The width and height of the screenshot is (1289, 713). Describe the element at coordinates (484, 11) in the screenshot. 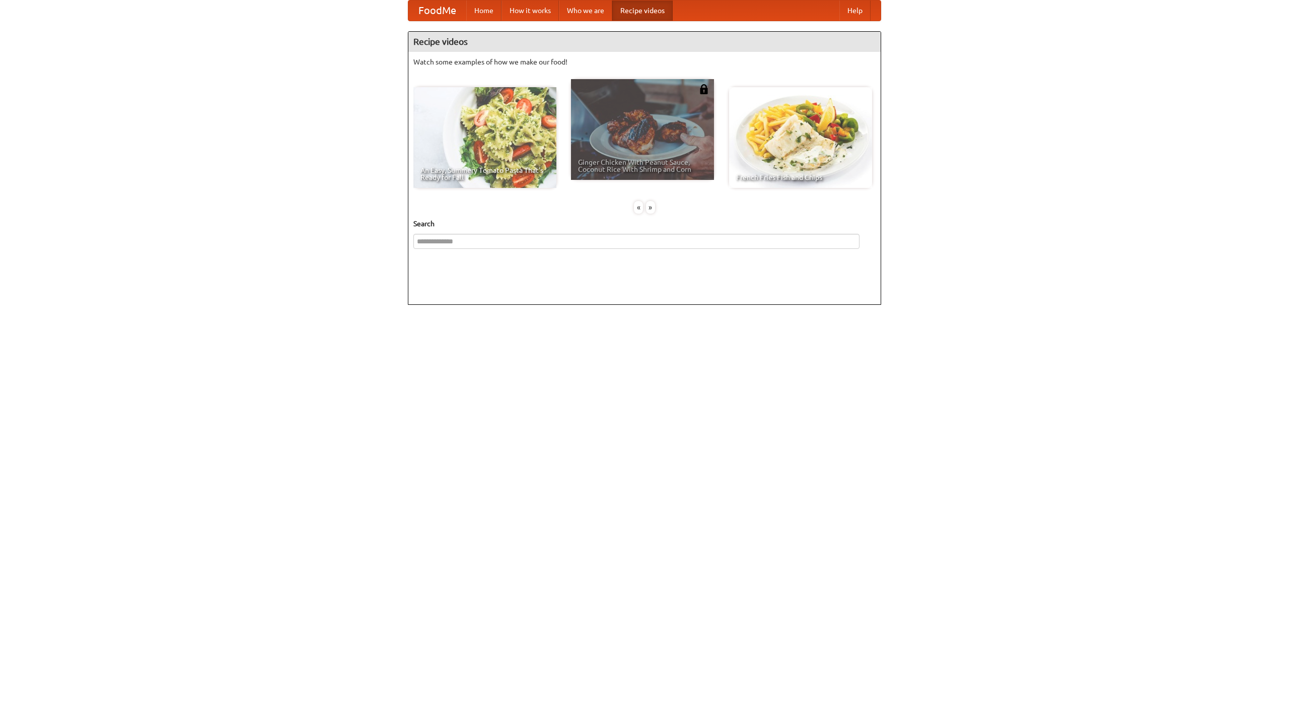

I see `a: Home` at that location.